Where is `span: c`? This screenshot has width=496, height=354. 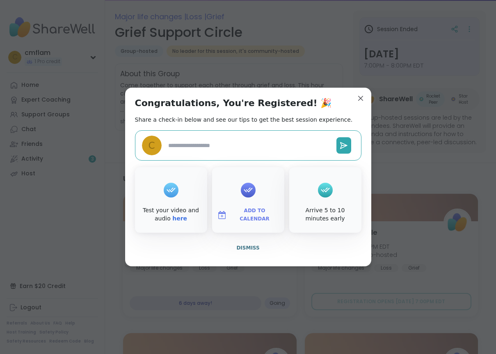 span: c is located at coordinates (151, 146).